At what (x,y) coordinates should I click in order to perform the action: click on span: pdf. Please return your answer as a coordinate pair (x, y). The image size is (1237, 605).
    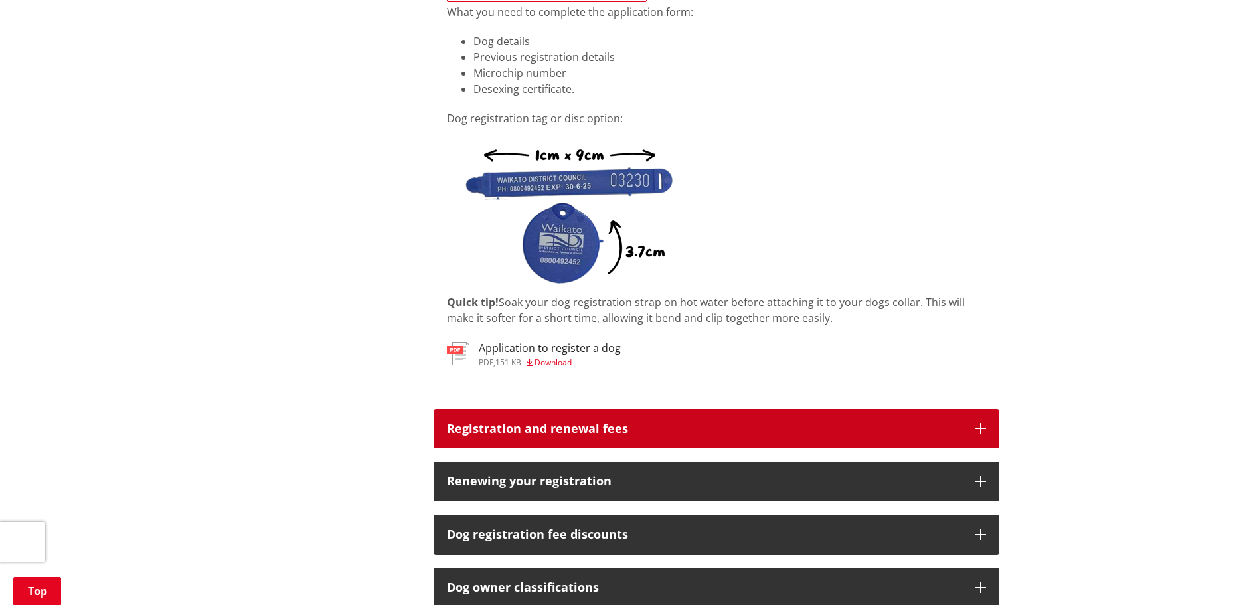
    Looking at the image, I should click on (486, 362).